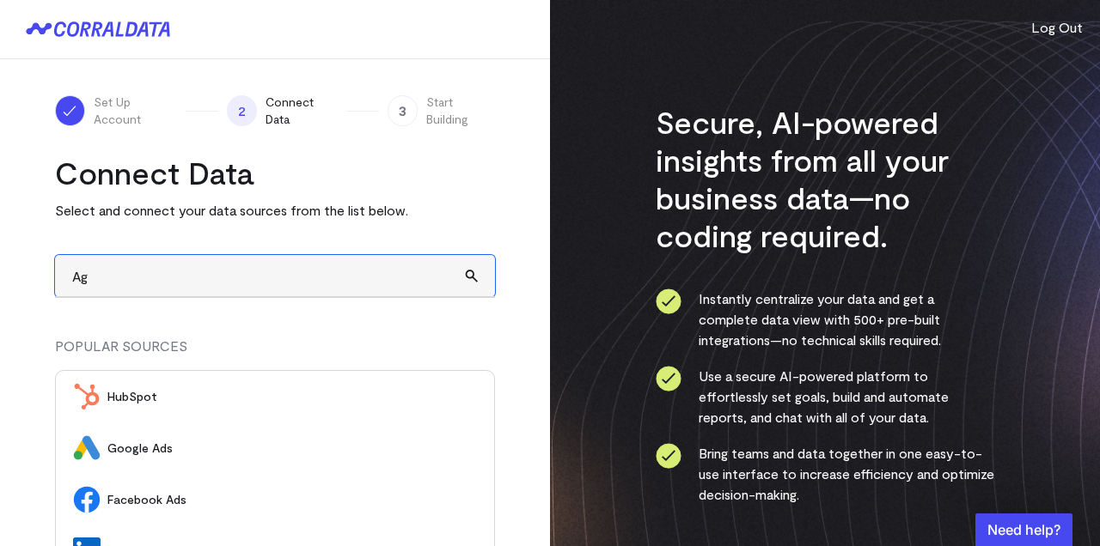  What do you see at coordinates (87, 448) in the screenshot?
I see `img: Google Ads` at bounding box center [87, 448].